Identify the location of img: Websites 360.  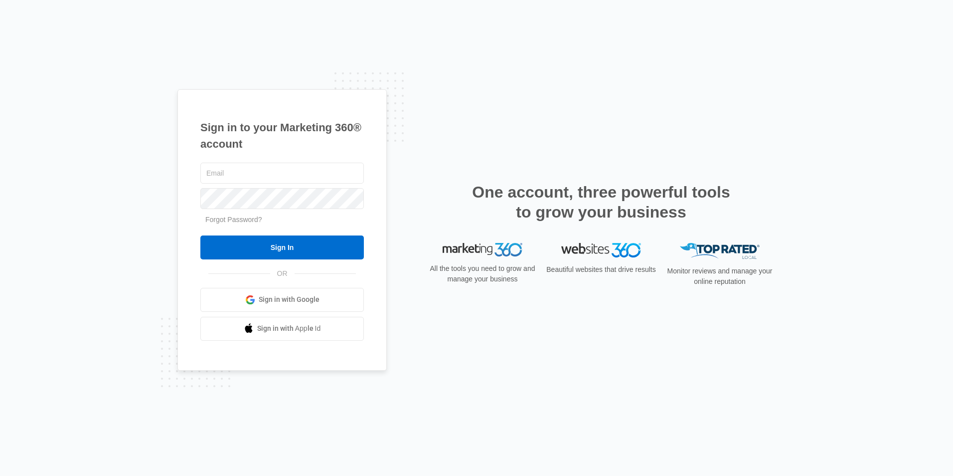
(601, 250).